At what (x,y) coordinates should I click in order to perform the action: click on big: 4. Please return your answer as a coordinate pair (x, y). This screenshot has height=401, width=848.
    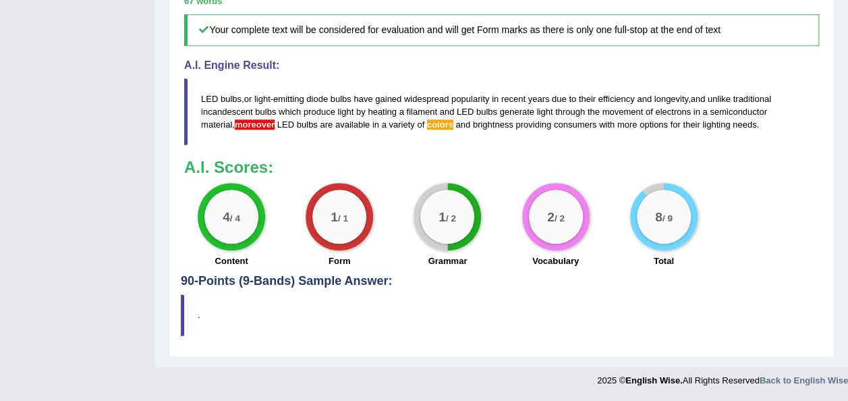
    Looking at the image, I should click on (226, 216).